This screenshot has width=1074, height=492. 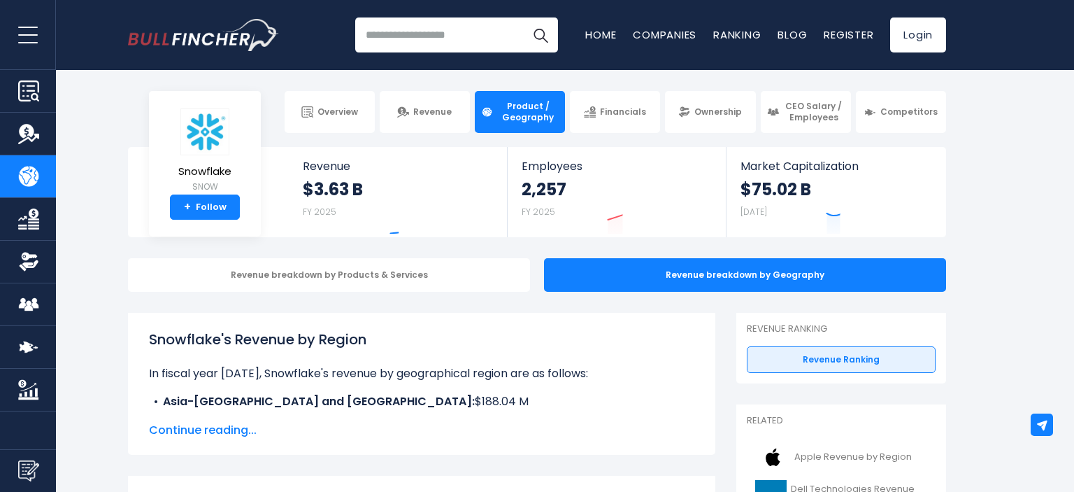 I want to click on strong: $75.02 B, so click(x=775, y=189).